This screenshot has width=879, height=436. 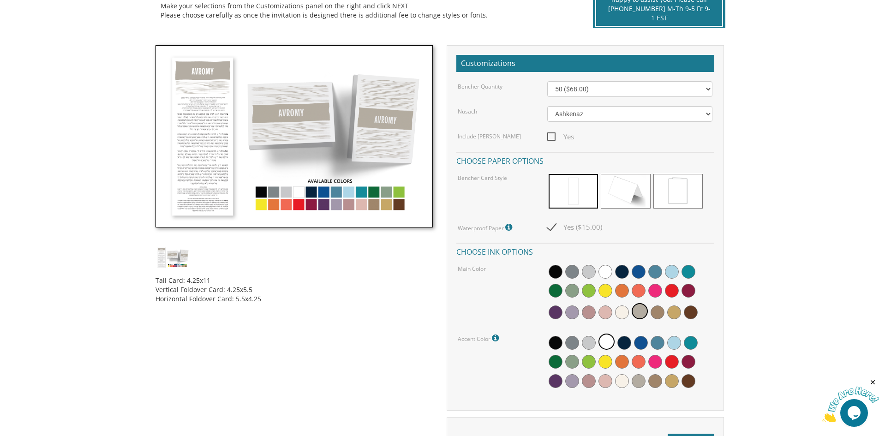 What do you see at coordinates (585, 160) in the screenshot?
I see `h4: Choose paper options` at bounding box center [585, 160].